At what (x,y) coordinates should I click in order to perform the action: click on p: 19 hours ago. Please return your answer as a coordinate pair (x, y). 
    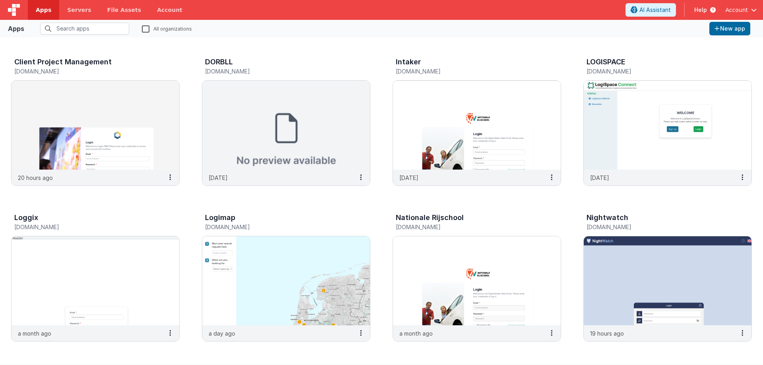
    Looking at the image, I should click on (607, 333).